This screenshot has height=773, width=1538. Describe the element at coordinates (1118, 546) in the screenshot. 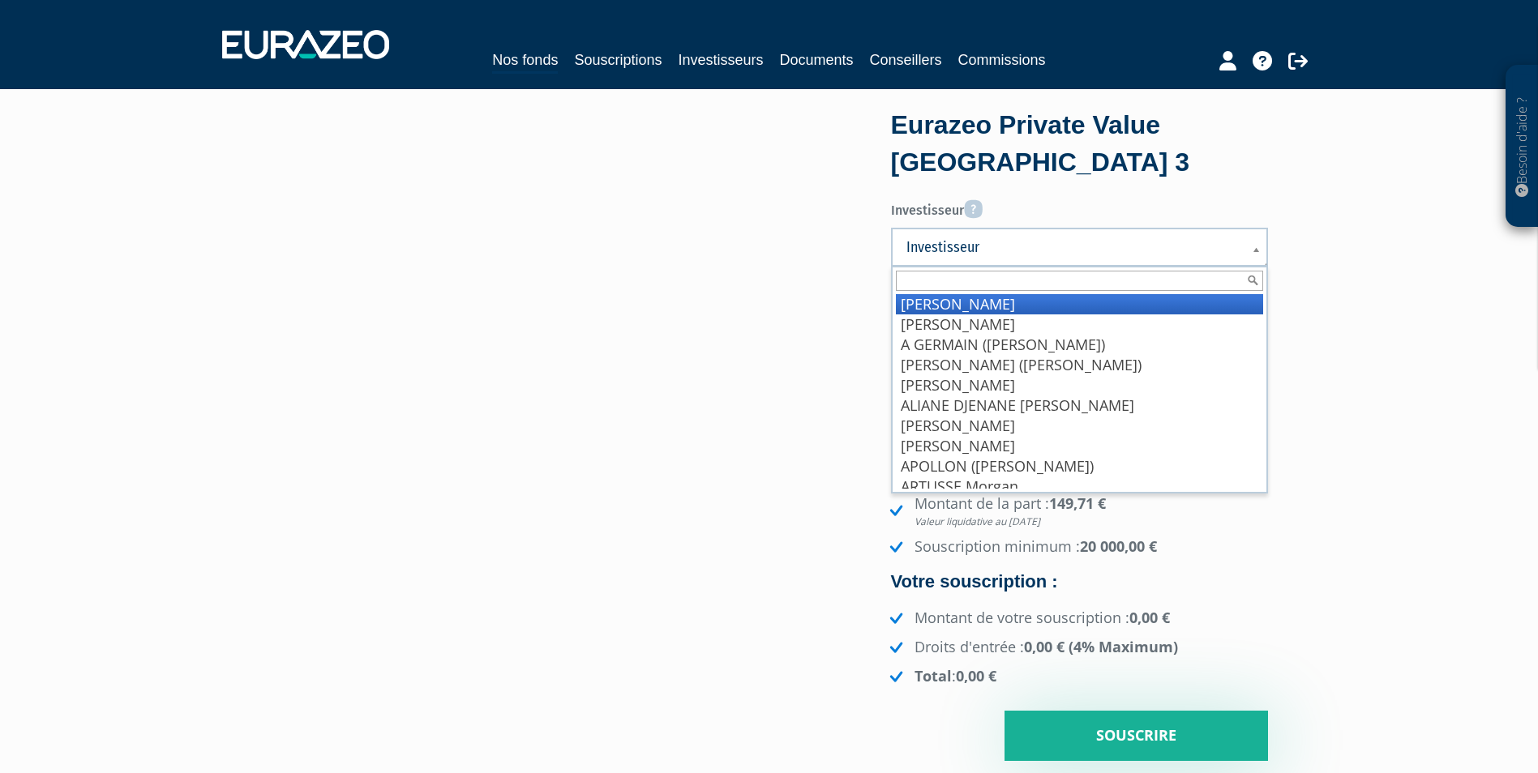

I see `strong: 20 000,00 €` at that location.